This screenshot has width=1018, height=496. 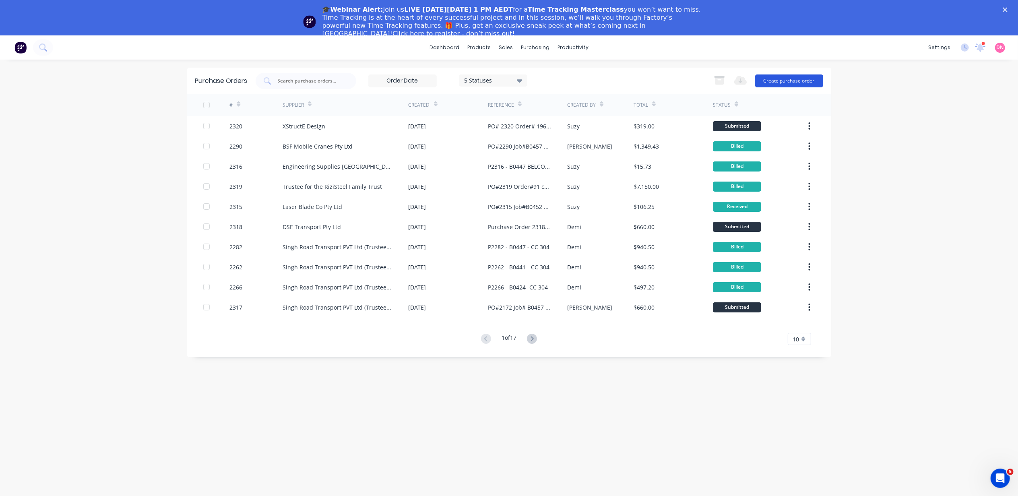 What do you see at coordinates (236, 287) in the screenshot?
I see `div: 2266` at bounding box center [236, 287].